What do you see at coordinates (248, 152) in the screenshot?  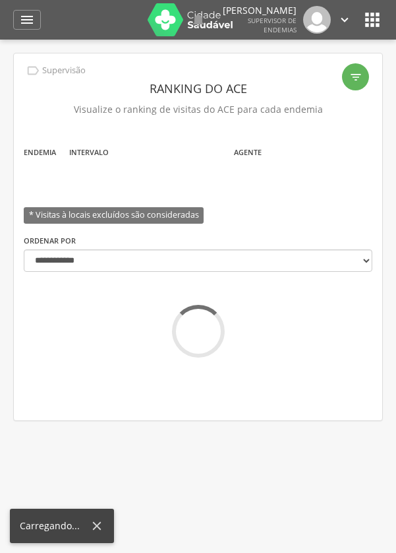 I see `label: Agente` at bounding box center [248, 152].